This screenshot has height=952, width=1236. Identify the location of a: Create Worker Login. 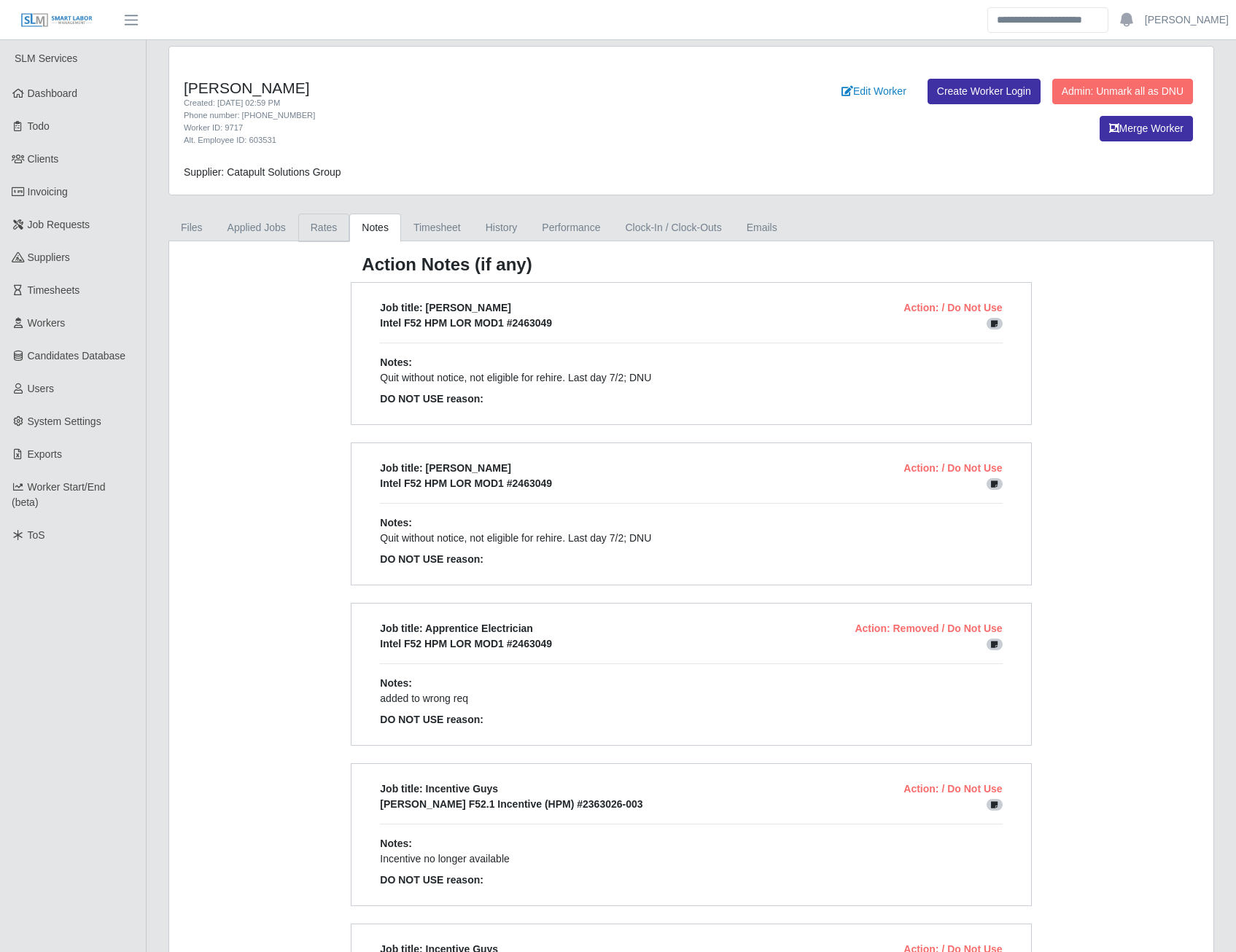
(984, 91).